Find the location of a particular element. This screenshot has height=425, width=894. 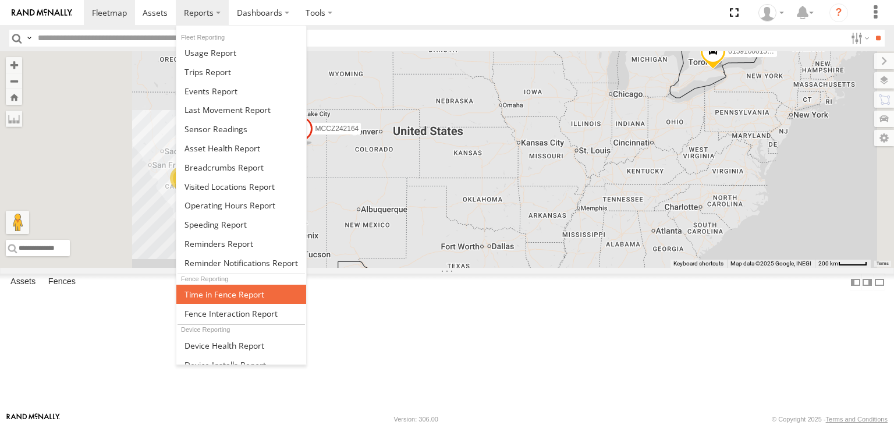

a: Reminders Report is located at coordinates (241, 243).